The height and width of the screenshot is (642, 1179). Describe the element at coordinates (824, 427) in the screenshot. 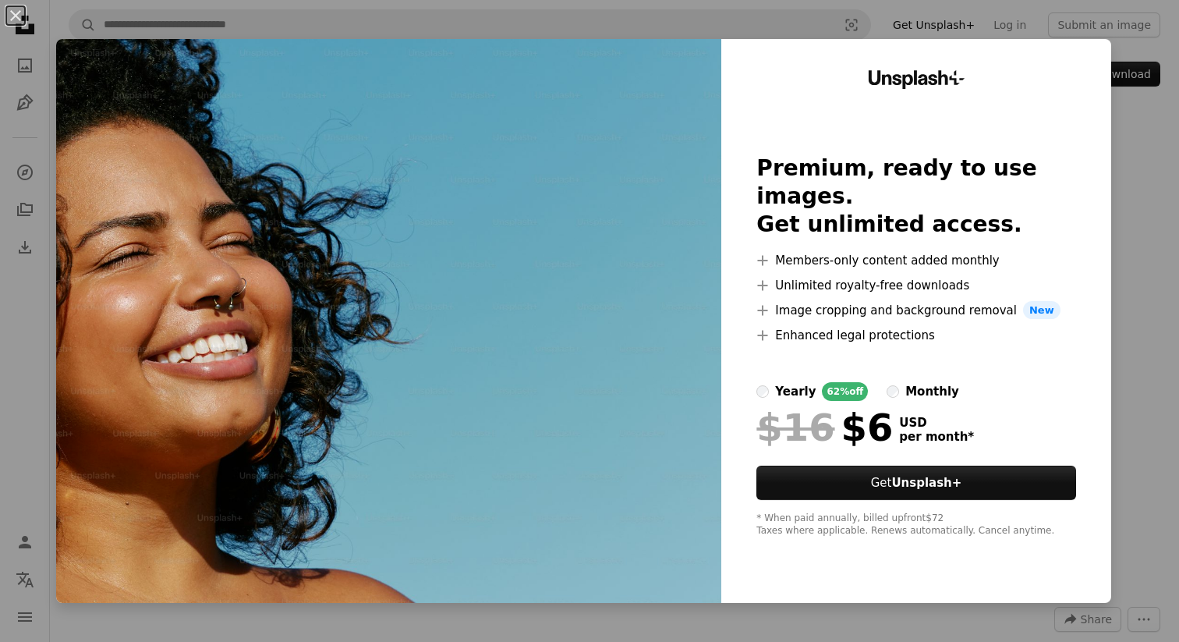

I see `div: $6` at that location.